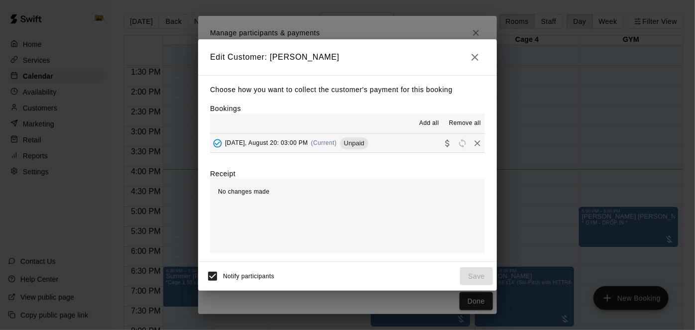 The height and width of the screenshot is (330, 695). What do you see at coordinates (348, 90) in the screenshot?
I see `p: Choose how you want to collect the customer's payment for this booking` at bounding box center [348, 90].